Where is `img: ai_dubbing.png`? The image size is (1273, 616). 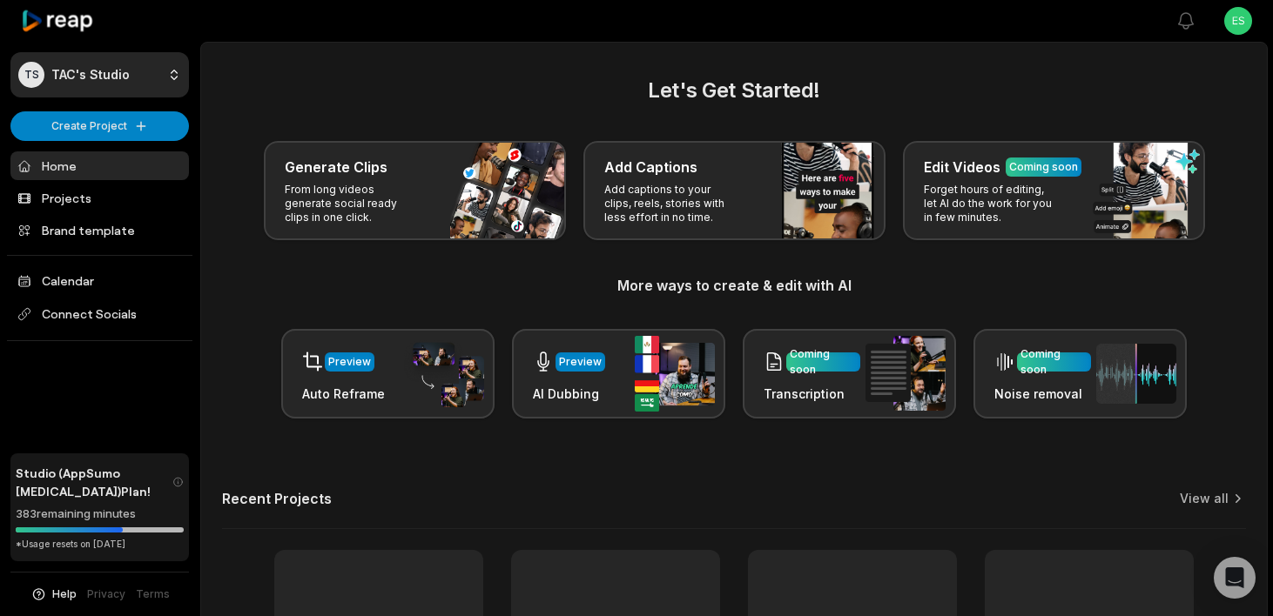 img: ai_dubbing.png is located at coordinates (675, 373).